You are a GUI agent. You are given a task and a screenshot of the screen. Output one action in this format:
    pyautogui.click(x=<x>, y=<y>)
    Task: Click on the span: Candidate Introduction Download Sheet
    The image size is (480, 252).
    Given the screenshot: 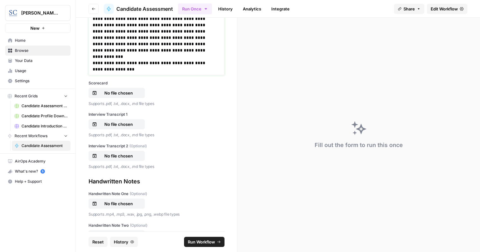 What is the action you would take?
    pyautogui.click(x=45, y=126)
    